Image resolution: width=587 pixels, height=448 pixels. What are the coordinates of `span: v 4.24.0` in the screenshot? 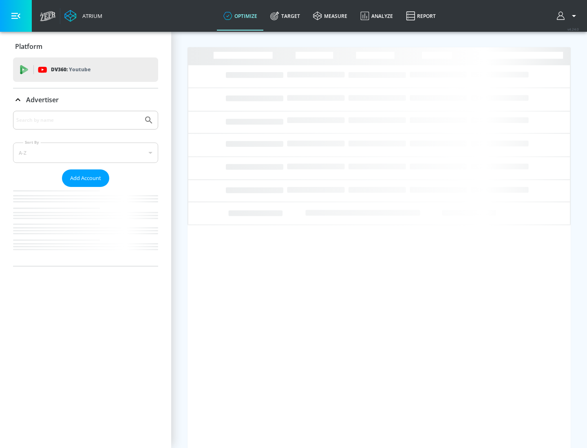 It's located at (573, 29).